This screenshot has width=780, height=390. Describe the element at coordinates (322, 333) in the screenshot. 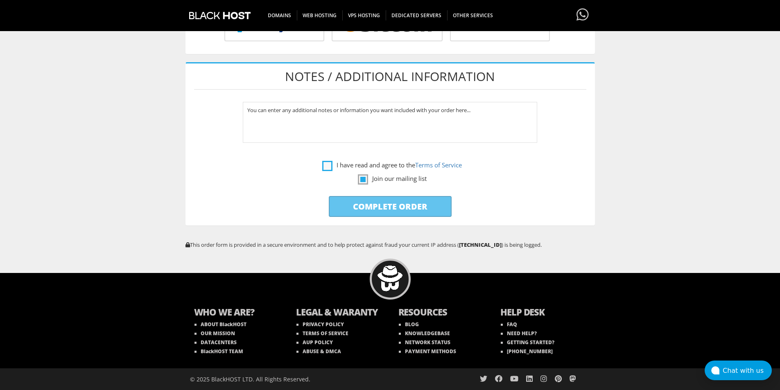

I see `a: TERMS OF SERVICE` at that location.